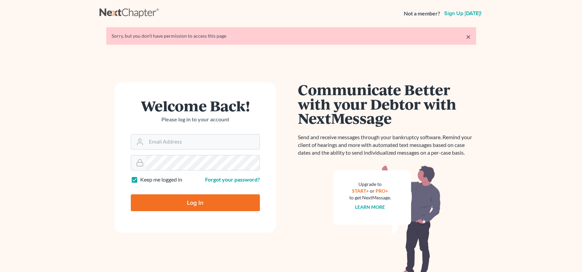 This screenshot has height=272, width=582. I want to click on div: Upgrade to, so click(370, 184).